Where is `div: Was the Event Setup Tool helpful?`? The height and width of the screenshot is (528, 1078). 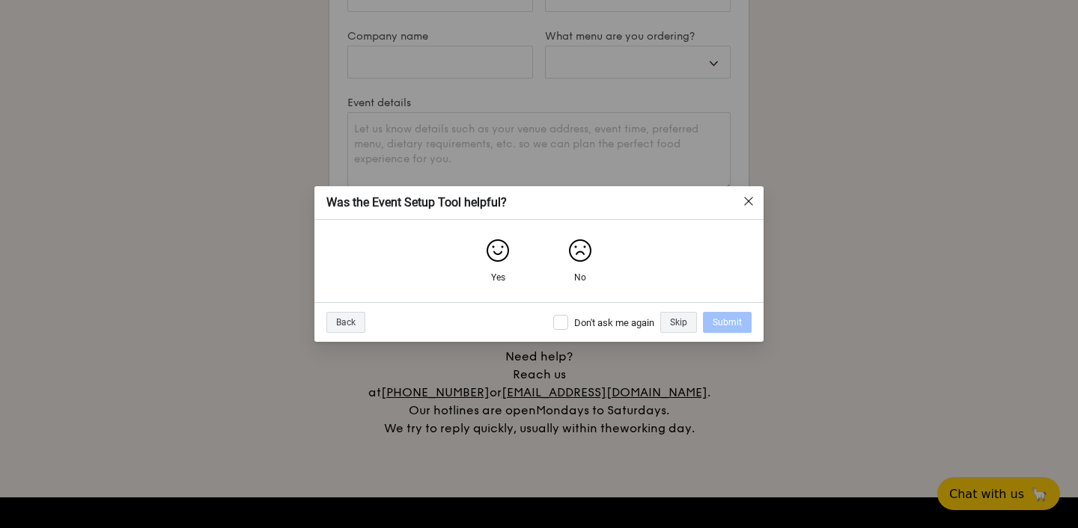
div: Was the Event Setup Tool helpful? is located at coordinates (416, 203).